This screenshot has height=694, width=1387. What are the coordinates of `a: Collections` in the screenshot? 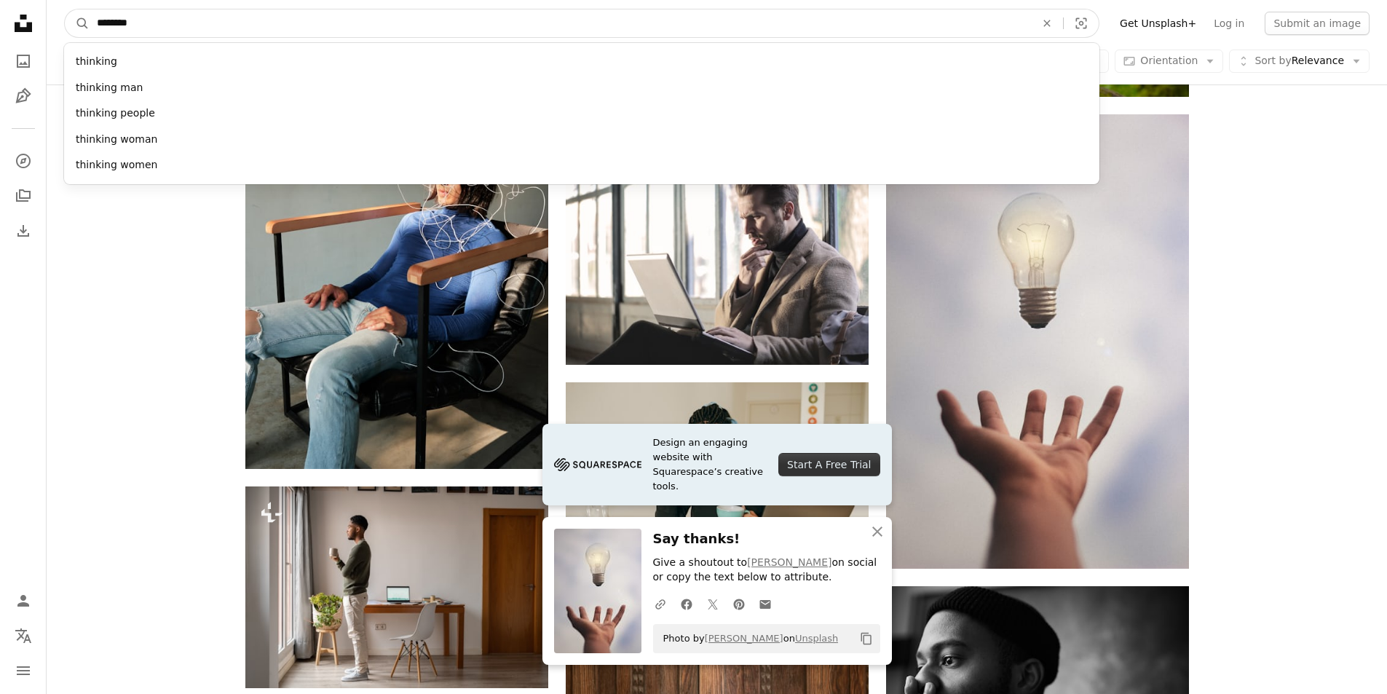 It's located at (23, 196).